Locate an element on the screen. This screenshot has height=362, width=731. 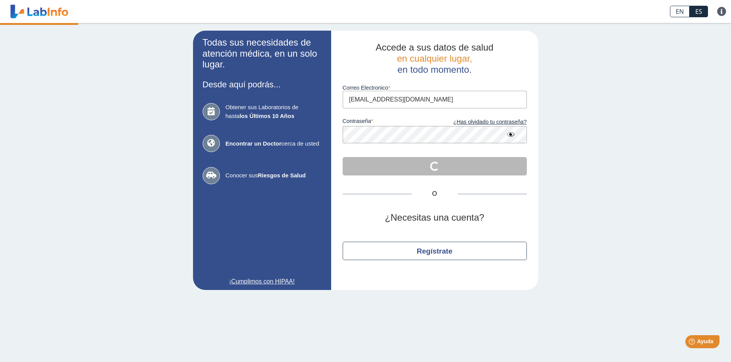
span: cerca de usted is located at coordinates (273, 144).